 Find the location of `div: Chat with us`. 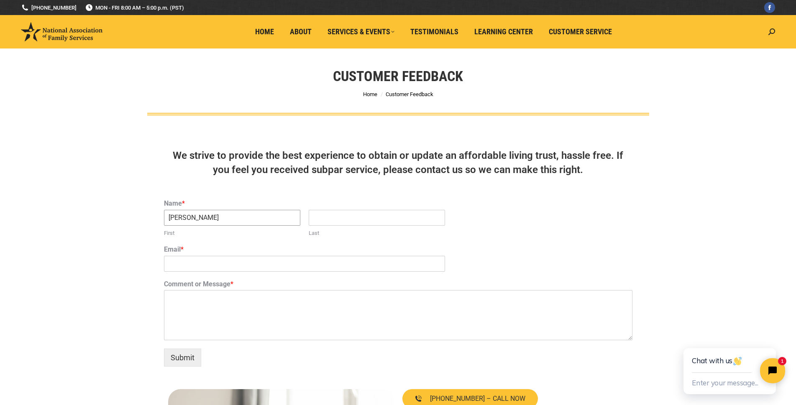

div: Chat with us is located at coordinates (64, 39).